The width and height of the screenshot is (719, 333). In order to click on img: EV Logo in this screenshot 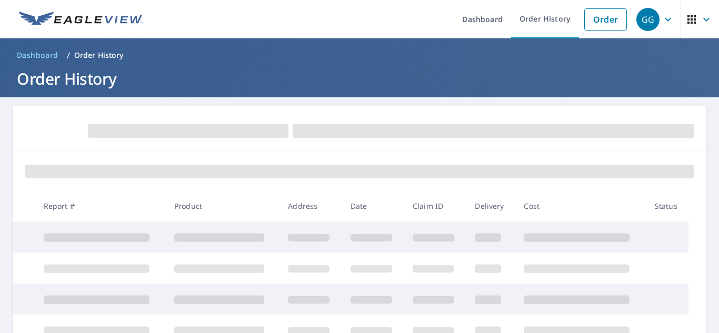, I will do `click(81, 19)`.